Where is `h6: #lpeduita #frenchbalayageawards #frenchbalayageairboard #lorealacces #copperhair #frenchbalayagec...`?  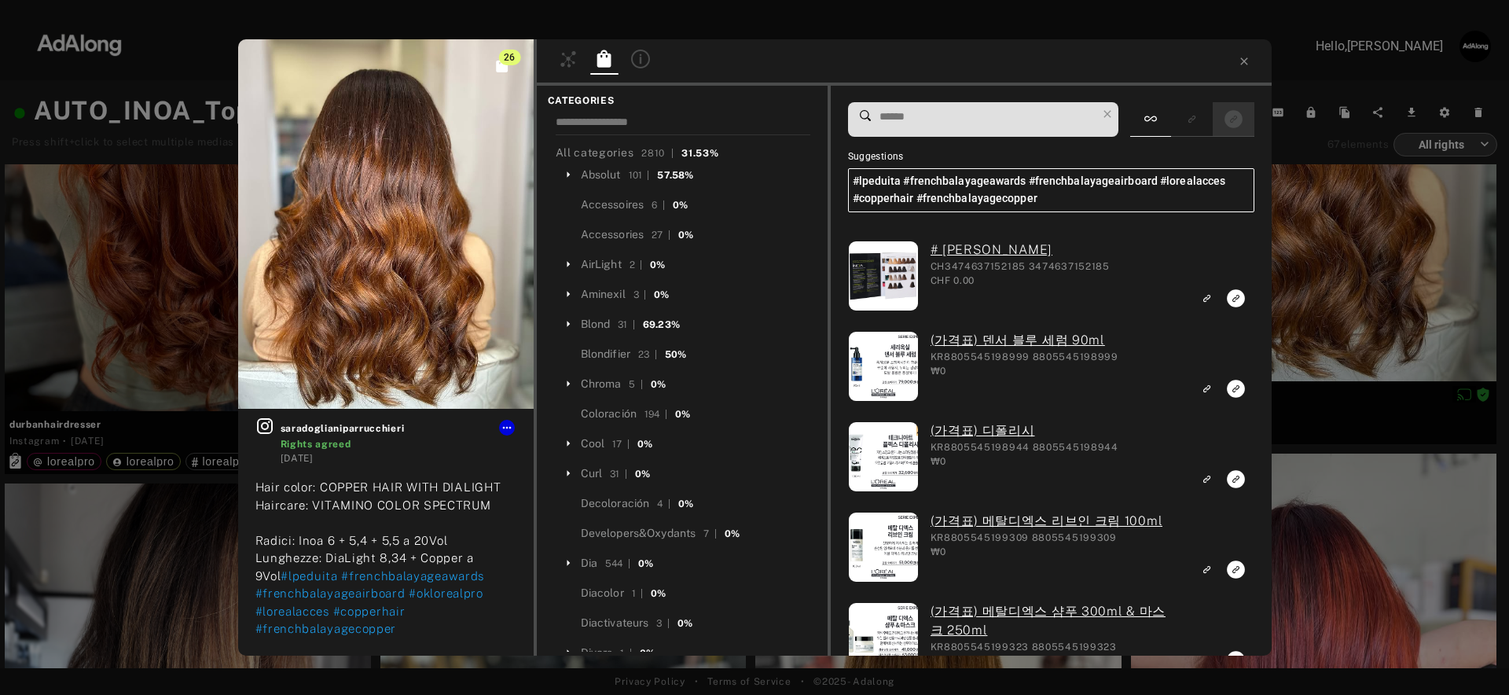
h6: #lpeduita #frenchbalayageawards #frenchbalayageairboard #lorealacces #copperhair #frenchbalayagec... is located at coordinates (1051, 190).